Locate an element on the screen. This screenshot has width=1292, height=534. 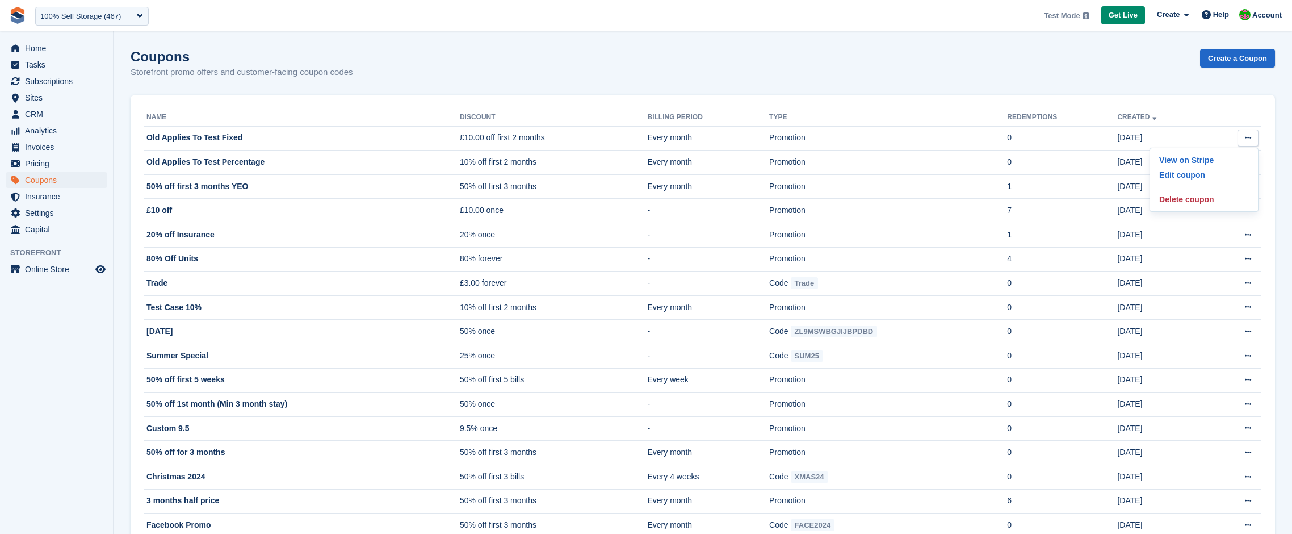
span: SUM25 is located at coordinates (807, 355).